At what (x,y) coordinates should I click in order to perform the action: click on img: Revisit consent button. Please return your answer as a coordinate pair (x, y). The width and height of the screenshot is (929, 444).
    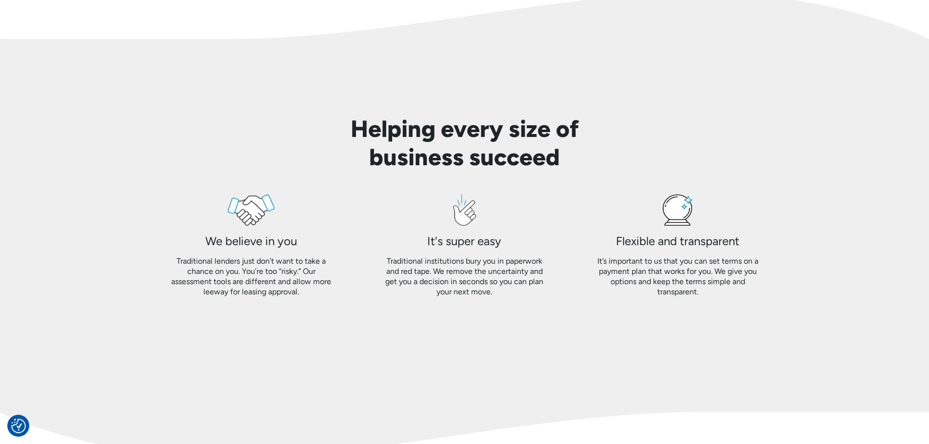
    Looking at the image, I should click on (19, 426).